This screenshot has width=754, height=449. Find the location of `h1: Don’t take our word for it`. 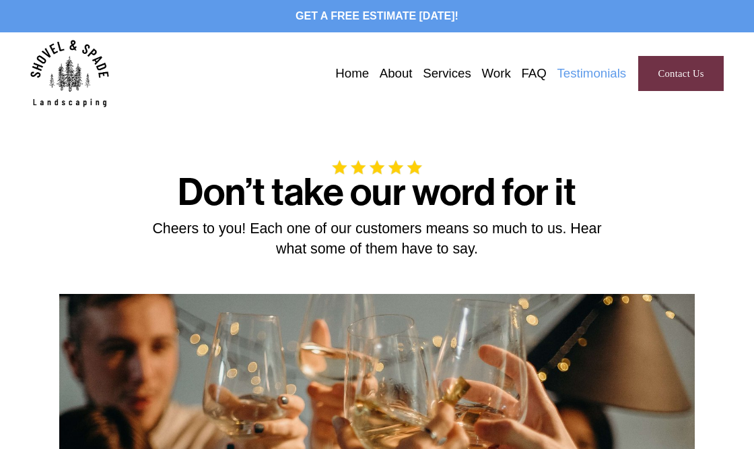

h1: Don’t take our word for it is located at coordinates (377, 193).